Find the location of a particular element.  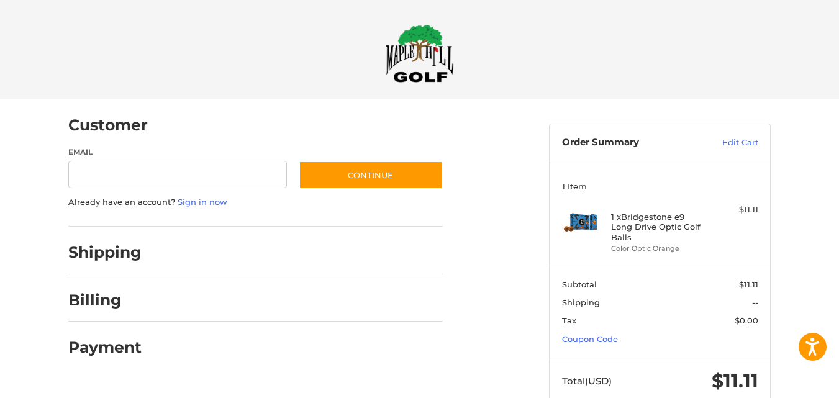

h2: Payment is located at coordinates (105, 347).